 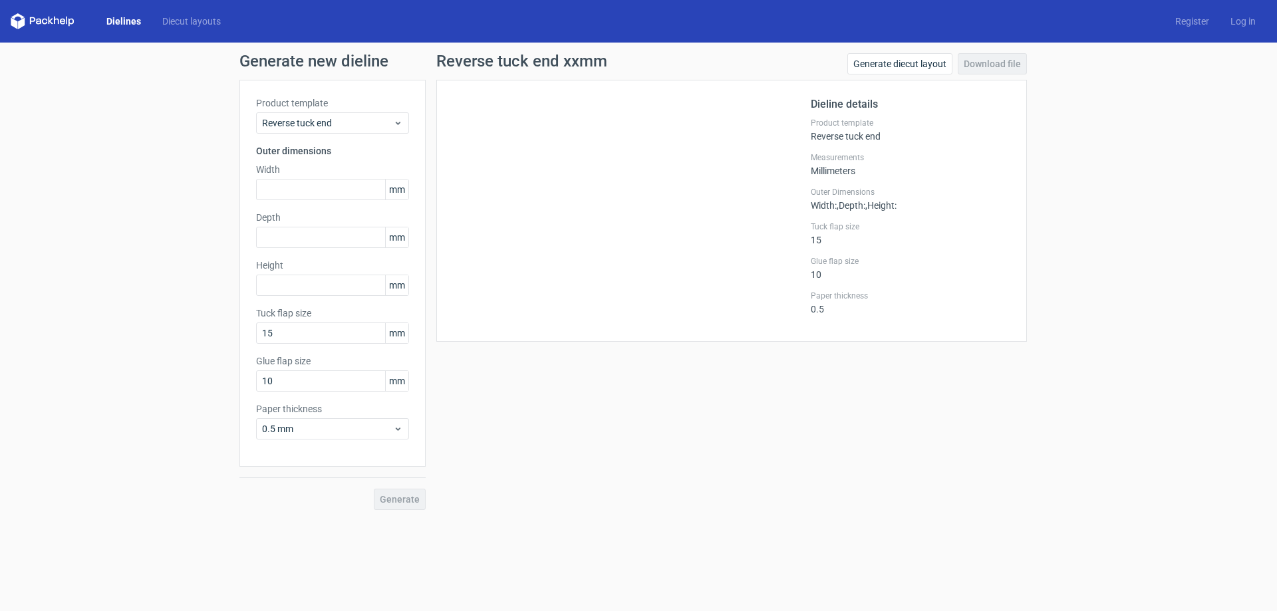 I want to click on a: Log in, so click(x=1243, y=21).